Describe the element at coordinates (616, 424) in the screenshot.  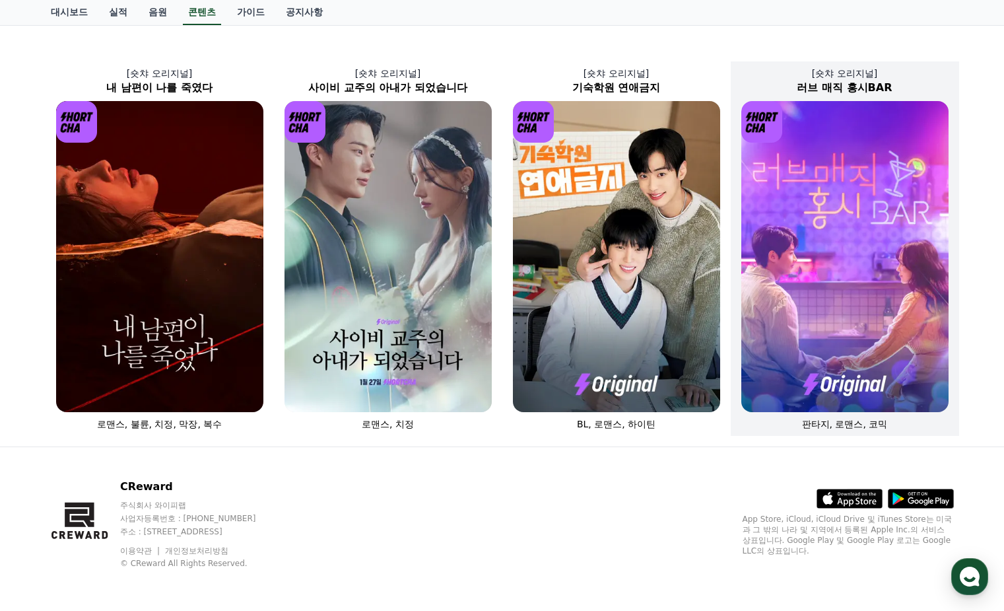
I see `span: BL, 로맨스, 하이틴` at that location.